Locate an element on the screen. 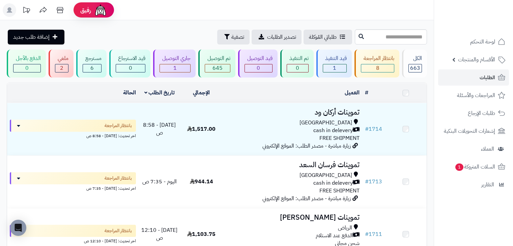 The height and width of the screenshot is (246, 513). a: تصدير الطلبات is located at coordinates (277, 37).